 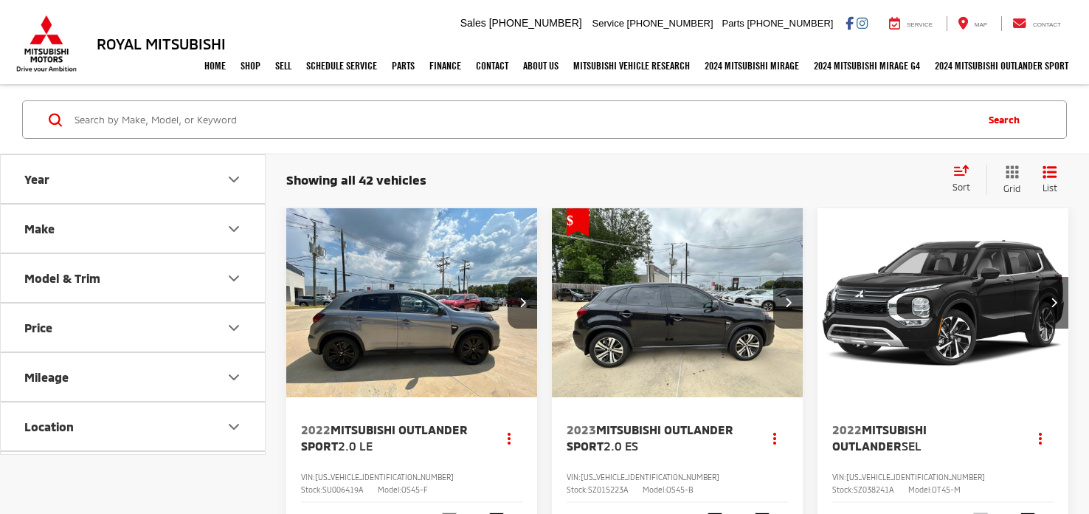 I want to click on a: 2023 Mitsubishi Outlander Sport 2.0 ES2023 Mitsubishi Outlander Sport 2.0 ES2023 Mitsubishi Outla..., so click(x=677, y=303).